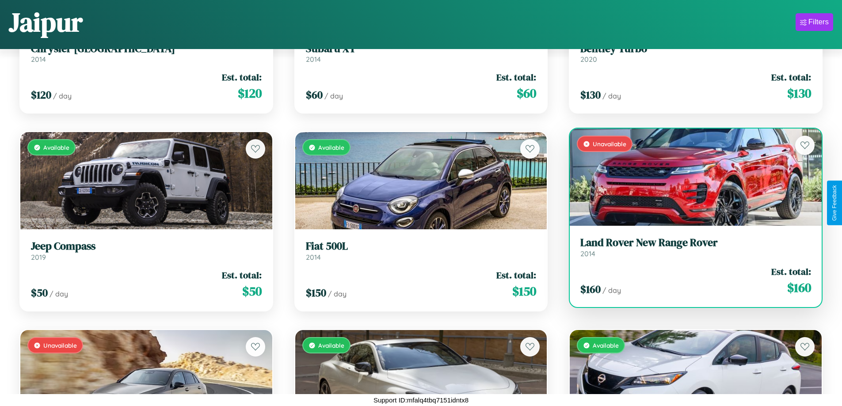 This screenshot has height=406, width=842. I want to click on p: Support ID: mfalq4tbq7151idntx8, so click(421, 400).